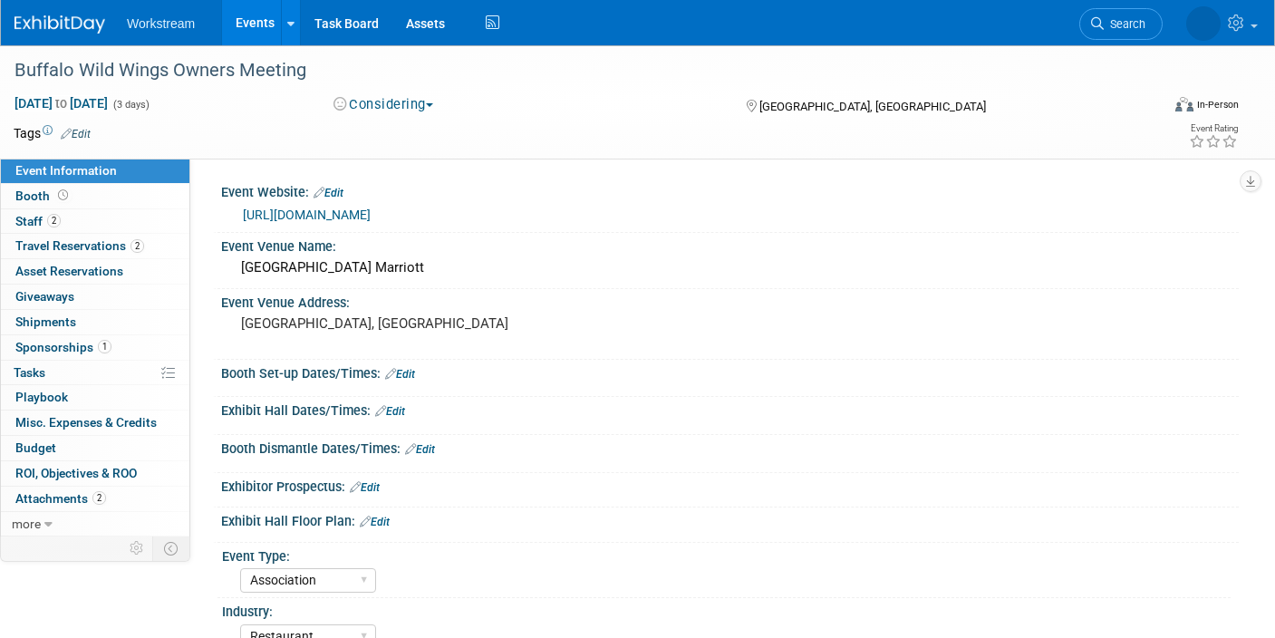 This screenshot has height=638, width=1275. Describe the element at coordinates (63, 347) in the screenshot. I see `span: Sponsorships` at that location.